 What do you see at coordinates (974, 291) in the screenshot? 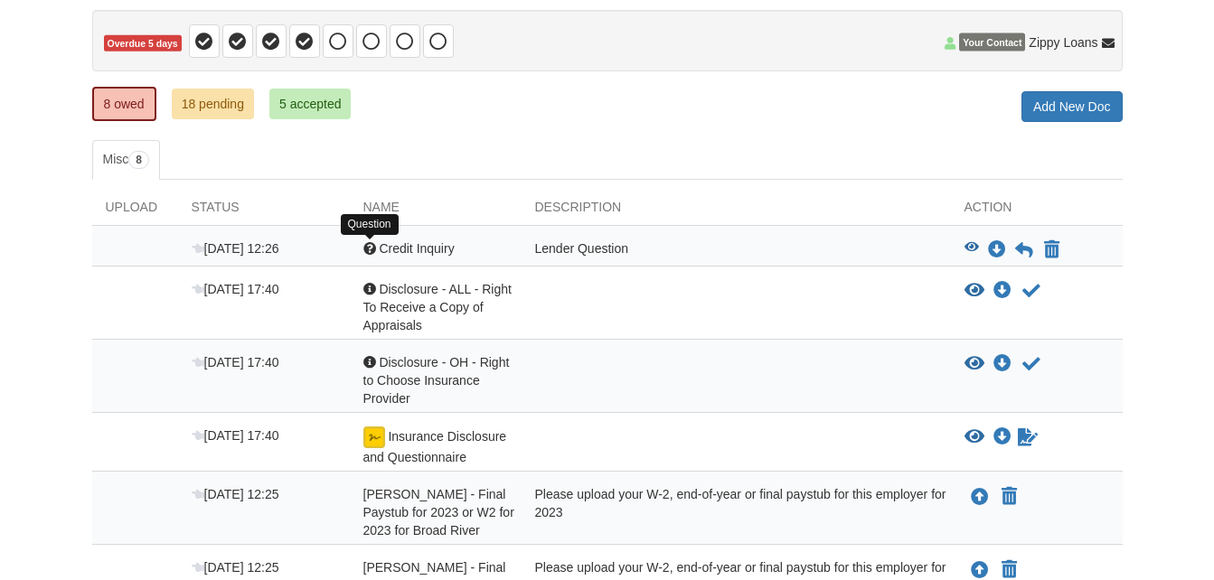
I see `button: View Disclosure - ALL - Right To Receive a Copy of Appraisals` at bounding box center [974, 291].